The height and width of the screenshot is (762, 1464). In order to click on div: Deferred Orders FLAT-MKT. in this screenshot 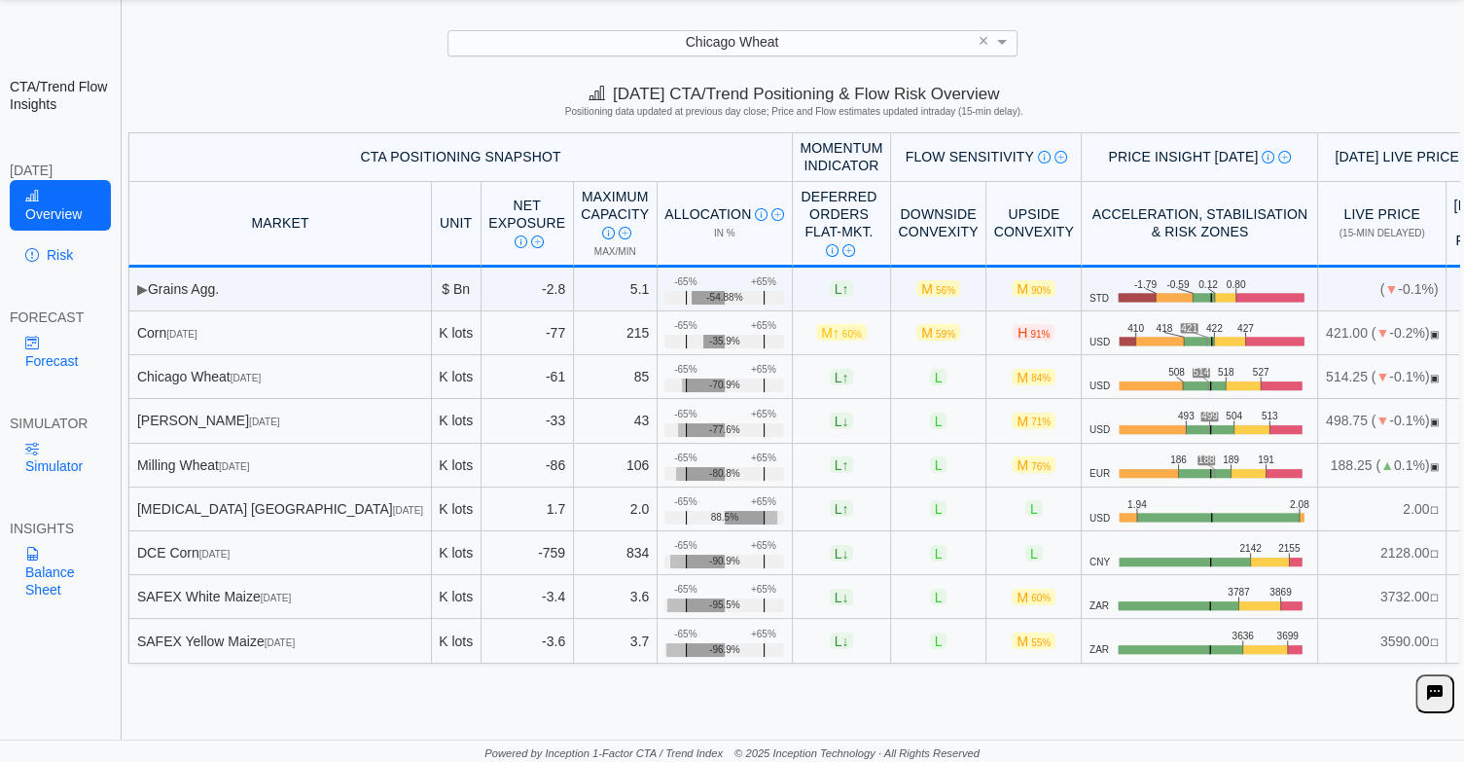, I will do `click(838, 223)`.